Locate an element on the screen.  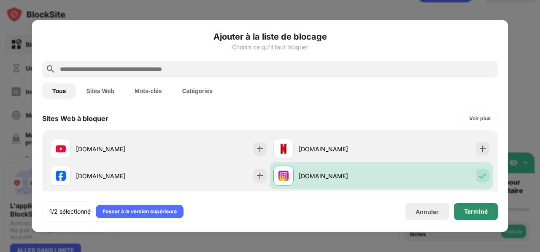
div: 1/2 sélectionné is located at coordinates (70, 212).